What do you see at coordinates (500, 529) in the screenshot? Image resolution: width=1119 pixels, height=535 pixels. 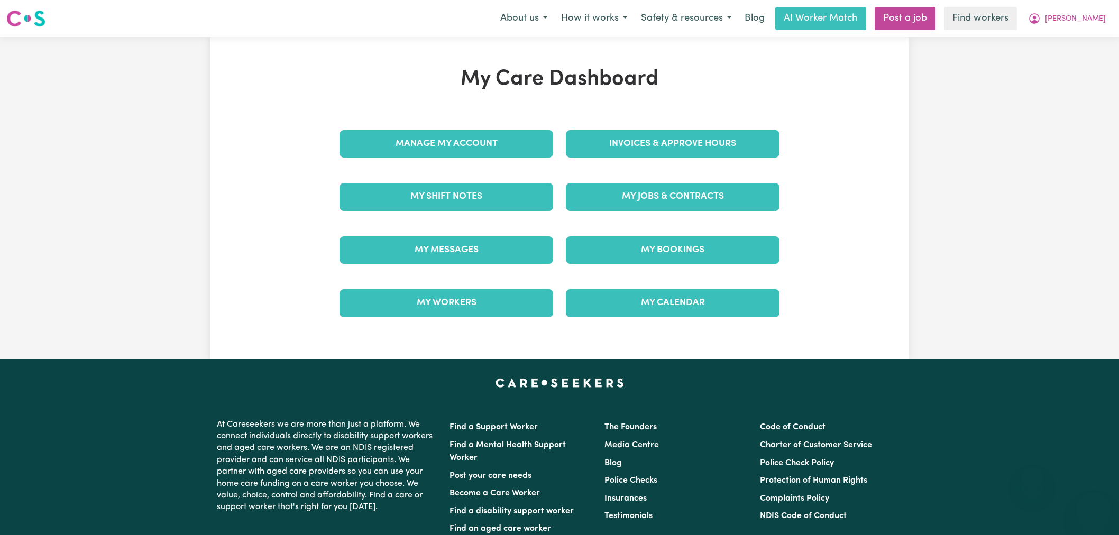 I see `a: Find an aged care worker` at bounding box center [500, 529].